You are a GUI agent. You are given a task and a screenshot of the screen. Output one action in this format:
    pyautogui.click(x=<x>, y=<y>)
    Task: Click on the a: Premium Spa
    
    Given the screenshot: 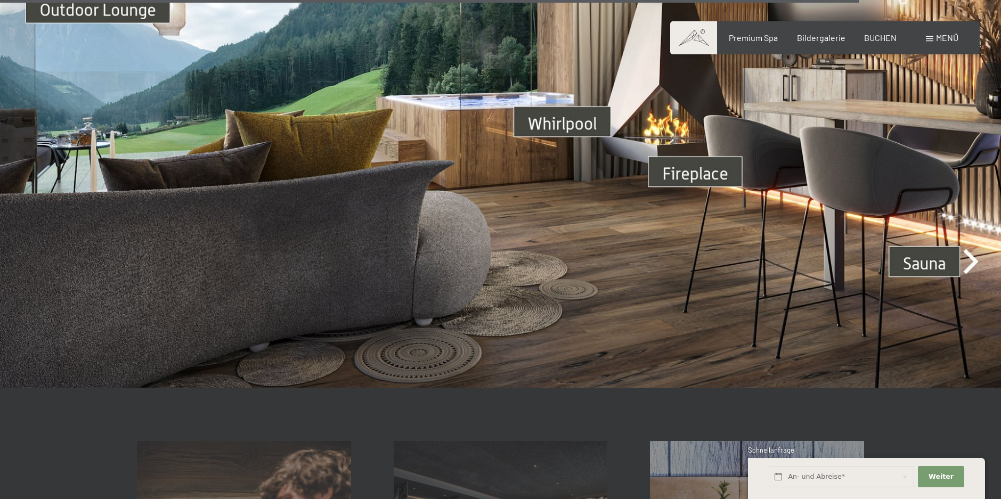 What is the action you would take?
    pyautogui.click(x=753, y=37)
    